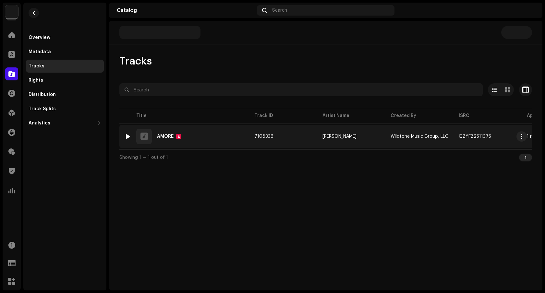 This screenshot has height=293, width=545. Describe the element at coordinates (40, 52) in the screenshot. I see `div: Metadata` at that location.